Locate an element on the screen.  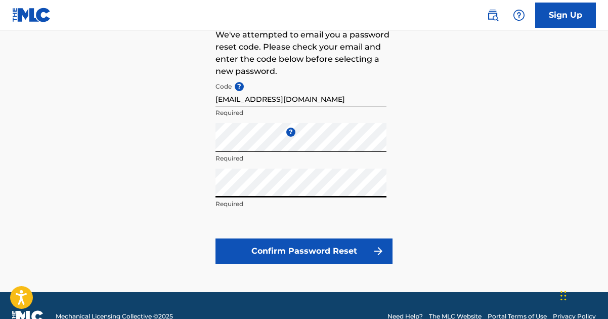
p: We've attempted to email you a password reset code. Please check your email and enter the code be... is located at coordinates (304, 53).